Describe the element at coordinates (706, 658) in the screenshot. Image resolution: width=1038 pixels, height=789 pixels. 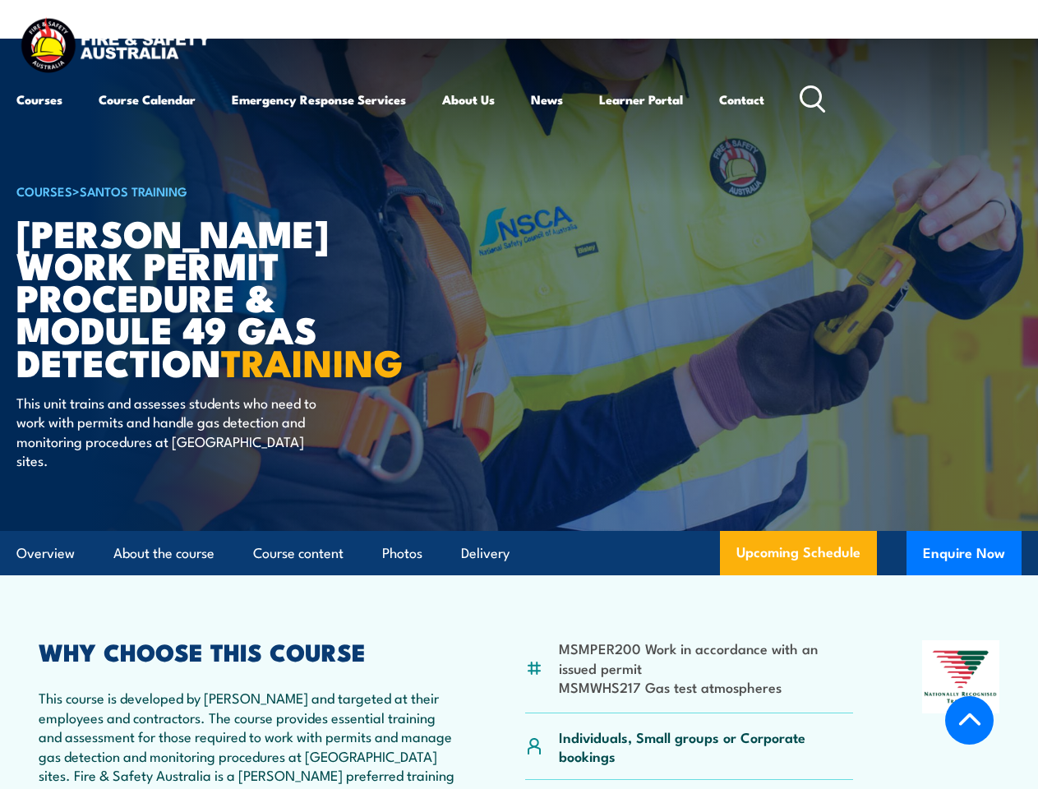
I see `li: MSMPER200 Work in accordance with an issued permit` at that location.